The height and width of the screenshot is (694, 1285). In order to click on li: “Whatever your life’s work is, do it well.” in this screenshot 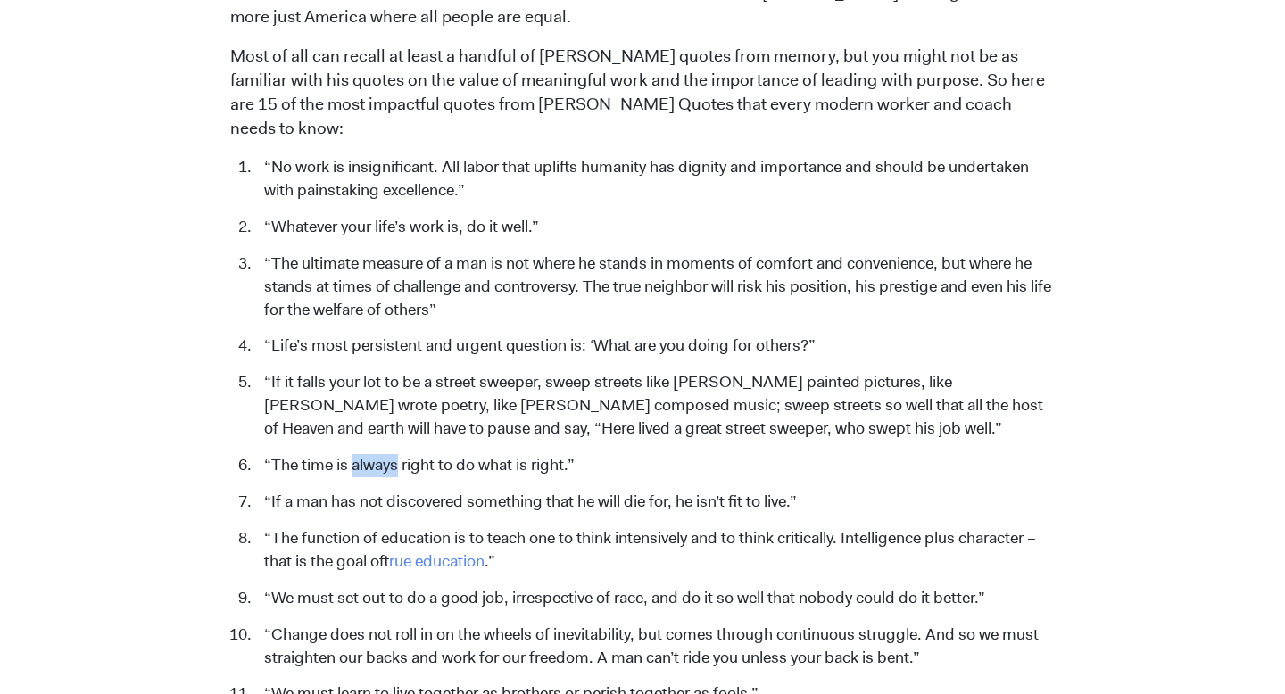, I will do `click(655, 228)`.